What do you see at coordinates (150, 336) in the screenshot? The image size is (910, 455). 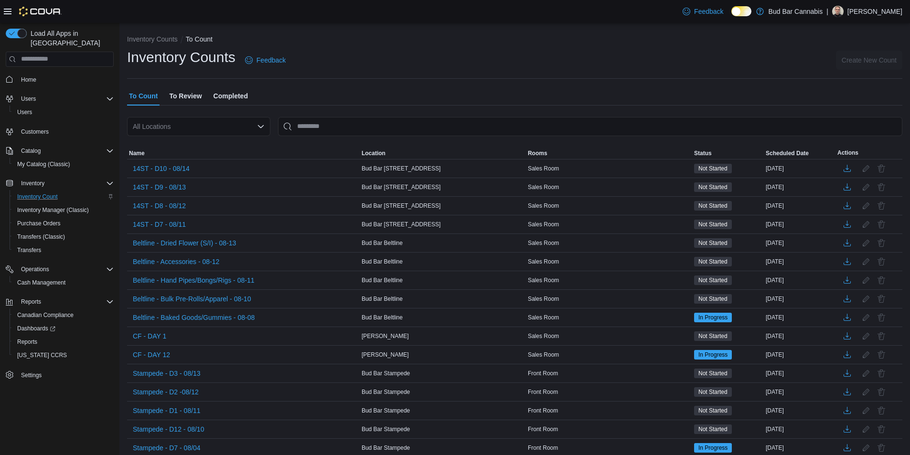 I see `span: CF - DAY 1` at bounding box center [150, 336].